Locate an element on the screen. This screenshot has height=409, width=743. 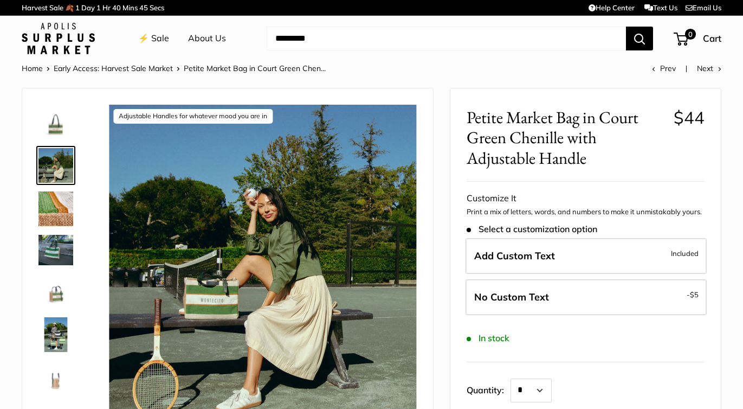
span: $5 is located at coordinates (694, 294).